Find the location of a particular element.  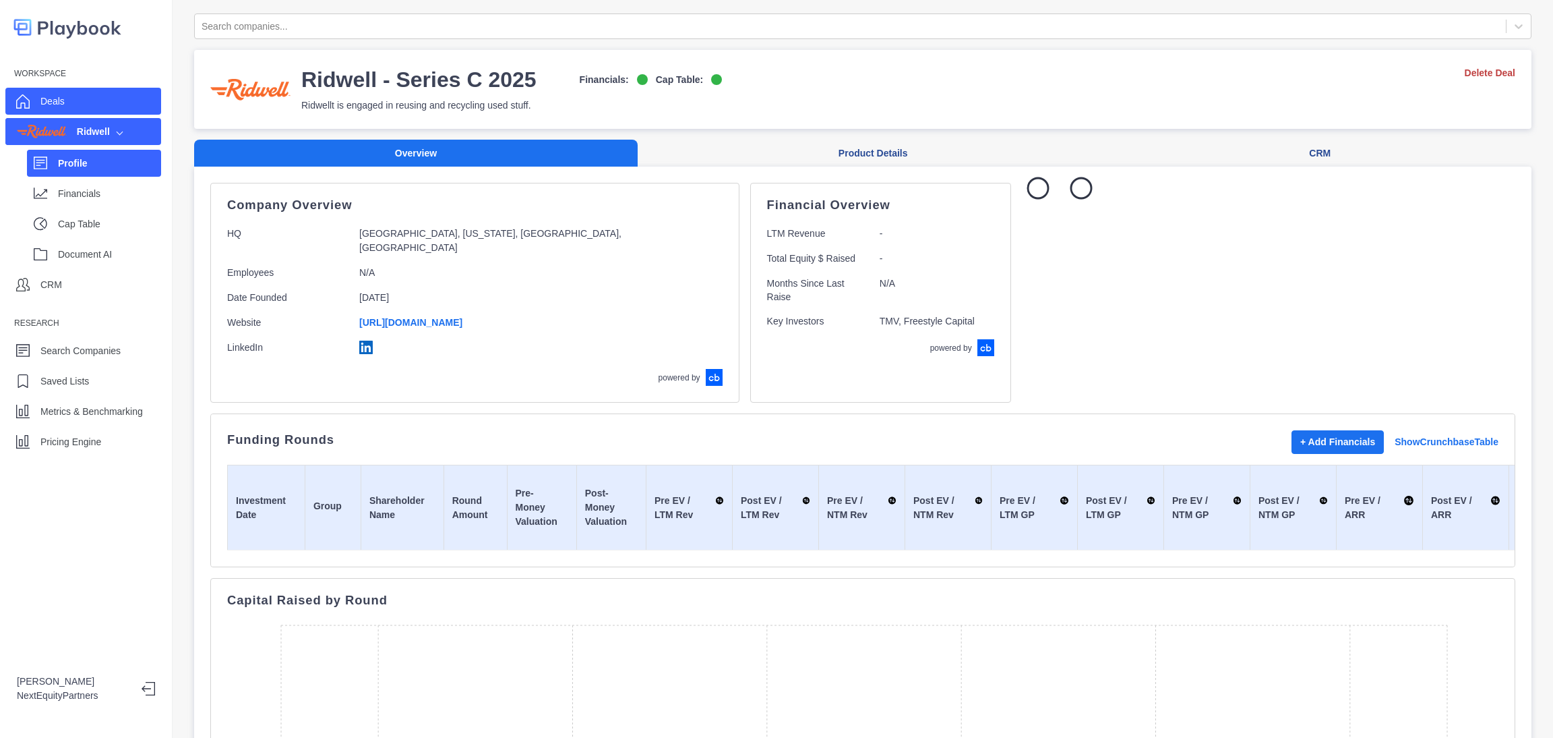

p: Employees is located at coordinates (288, 272).